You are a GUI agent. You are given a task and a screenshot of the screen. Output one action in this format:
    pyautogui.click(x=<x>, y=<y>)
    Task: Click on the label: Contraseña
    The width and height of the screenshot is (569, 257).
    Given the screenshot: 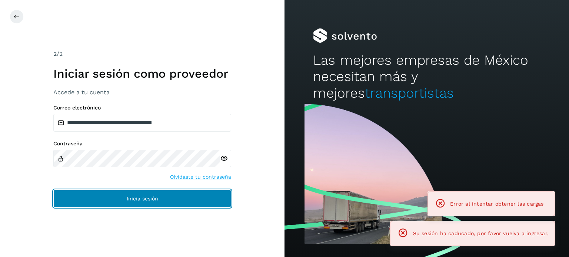 What is the action you would take?
    pyautogui.click(x=142, y=144)
    